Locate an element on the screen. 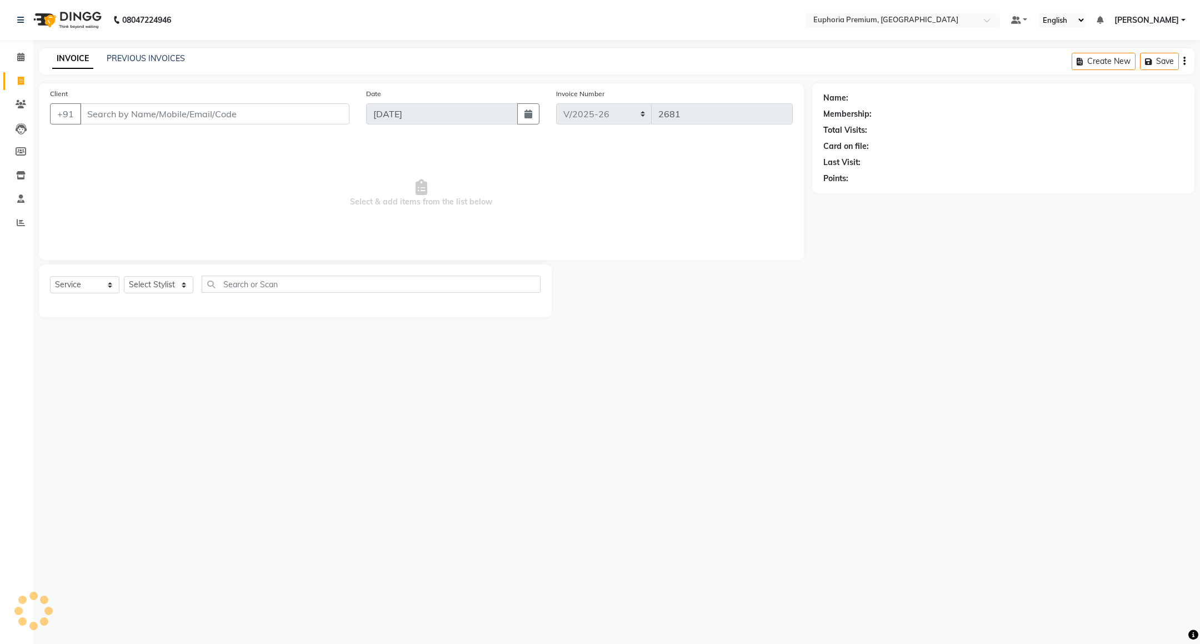 The image size is (1200, 644). a: INVOICE is located at coordinates (73, 59).